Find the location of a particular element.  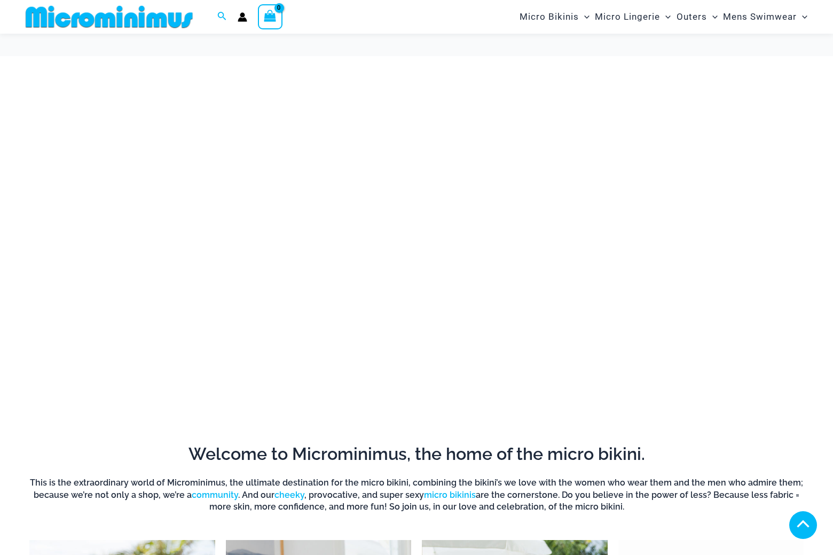

h2: Welcome to Microminimus, the home of the micro bikini. is located at coordinates (417, 454).